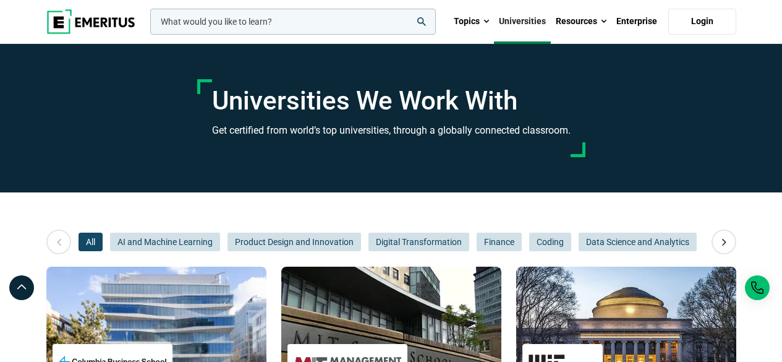  I want to click on button: Product Design and Innovation, so click(294, 242).